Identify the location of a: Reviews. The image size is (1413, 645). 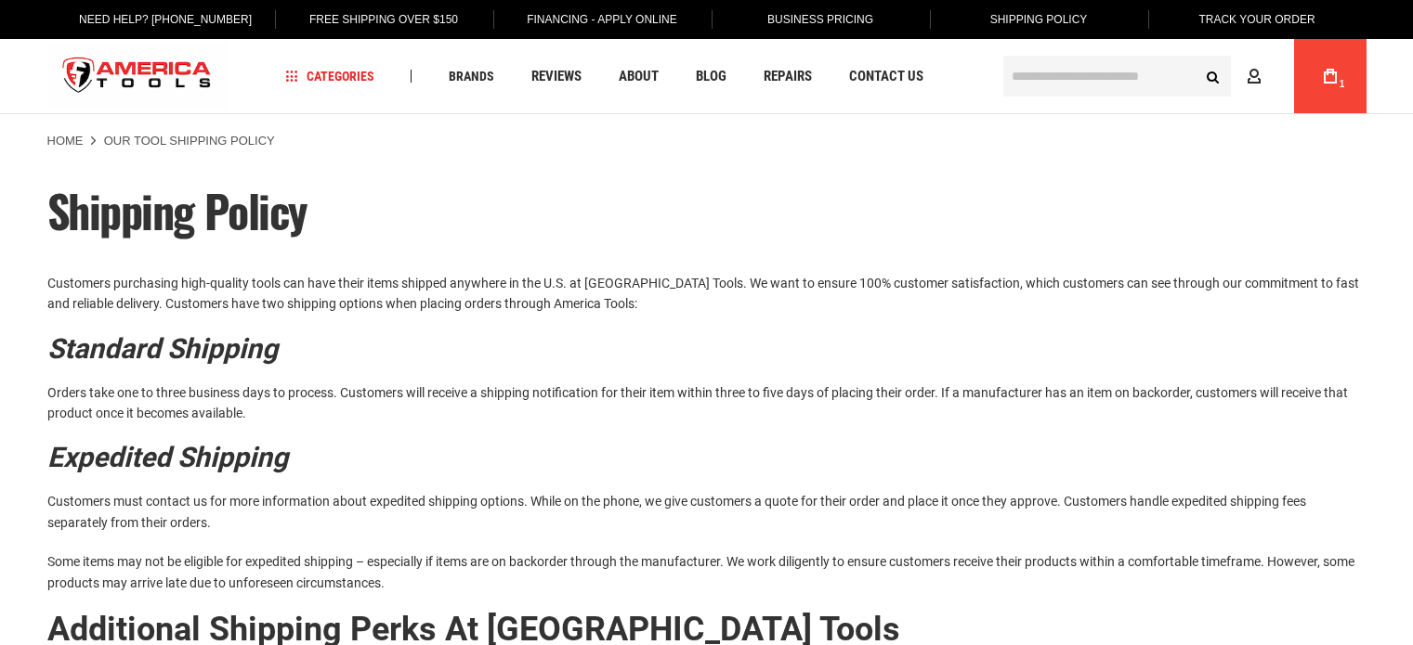
(556, 76).